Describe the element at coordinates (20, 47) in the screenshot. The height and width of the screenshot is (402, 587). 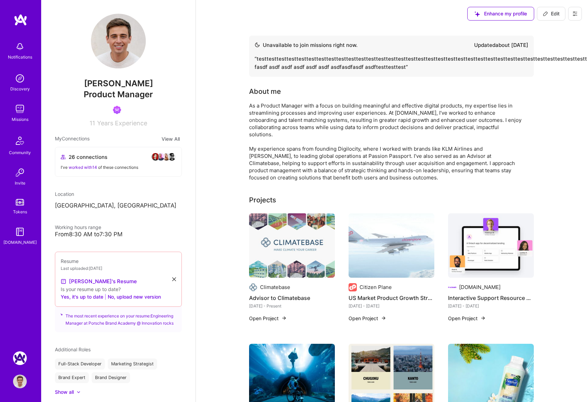
I see `img: bell` at that location.